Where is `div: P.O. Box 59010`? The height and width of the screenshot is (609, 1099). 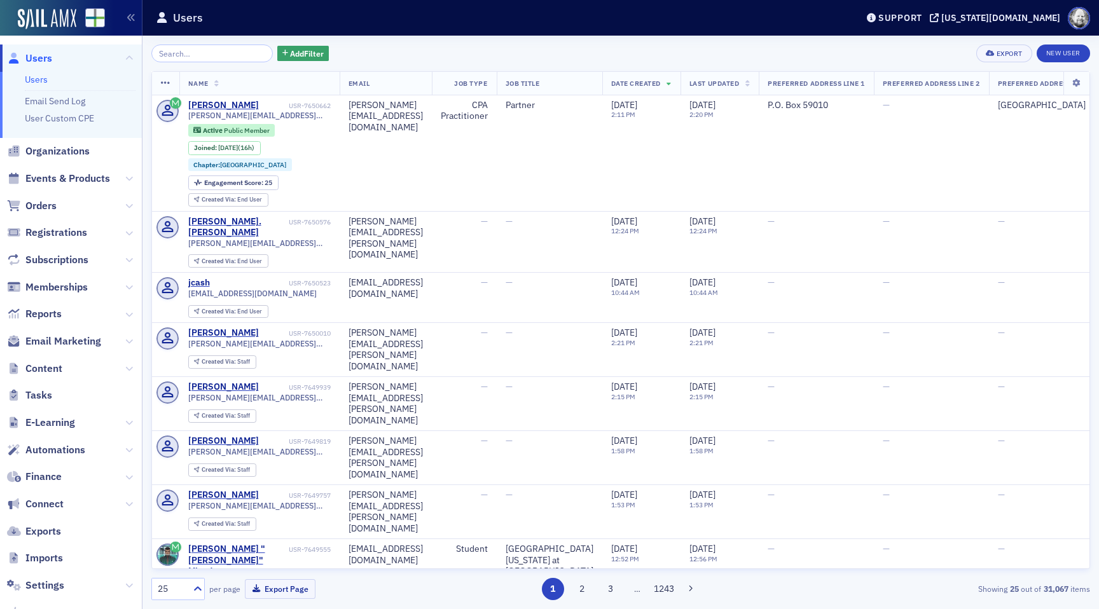
div: P.O. Box 59010 is located at coordinates (816, 106).